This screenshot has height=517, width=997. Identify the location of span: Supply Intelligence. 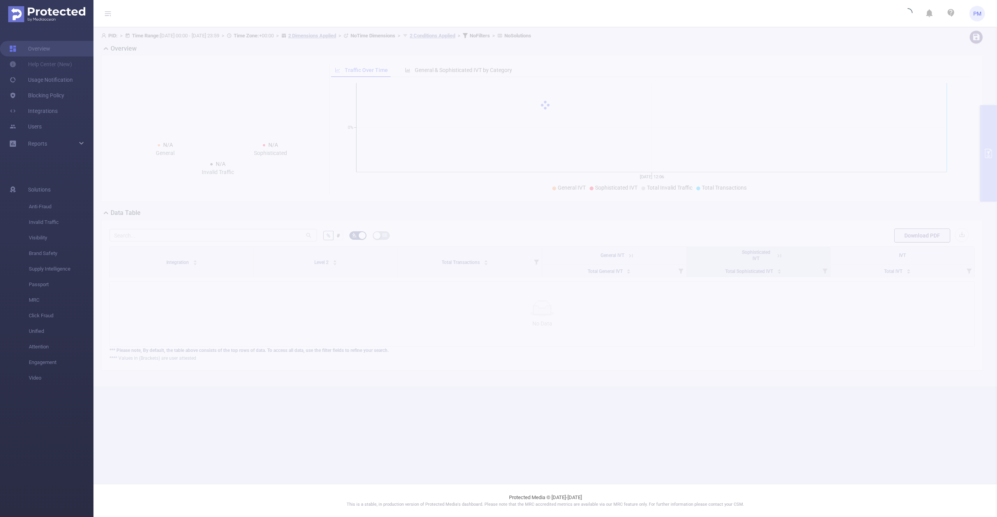
(61, 269).